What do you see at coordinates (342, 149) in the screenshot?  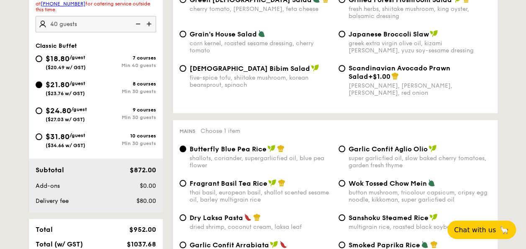 I see `input: Garlic Confit Aglio Oliosuper garlicfied oil, slow baked cherry tomatoes, garden fresh thyme` at bounding box center [342, 149].